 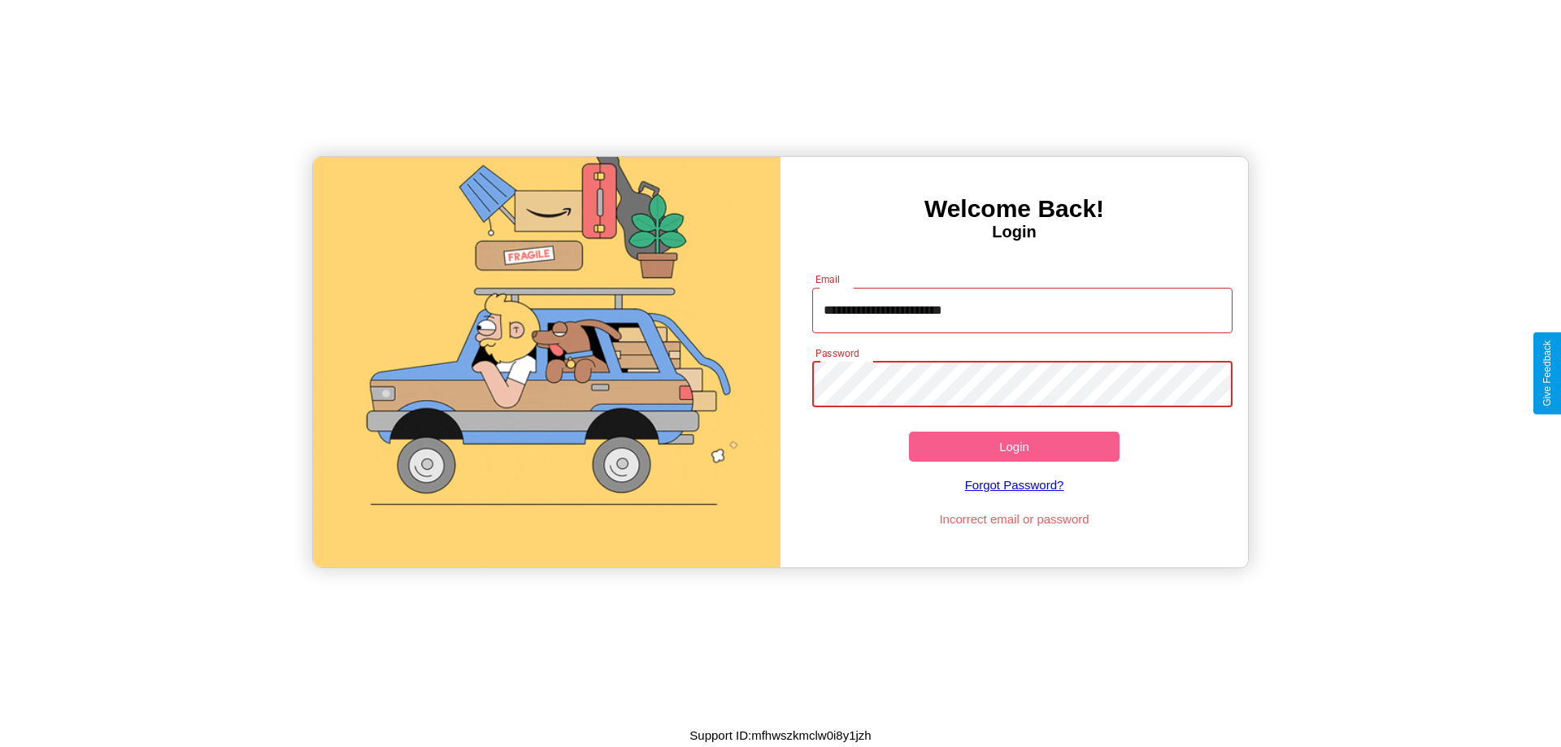 I want to click on div: Give Feedback, so click(x=1547, y=373).